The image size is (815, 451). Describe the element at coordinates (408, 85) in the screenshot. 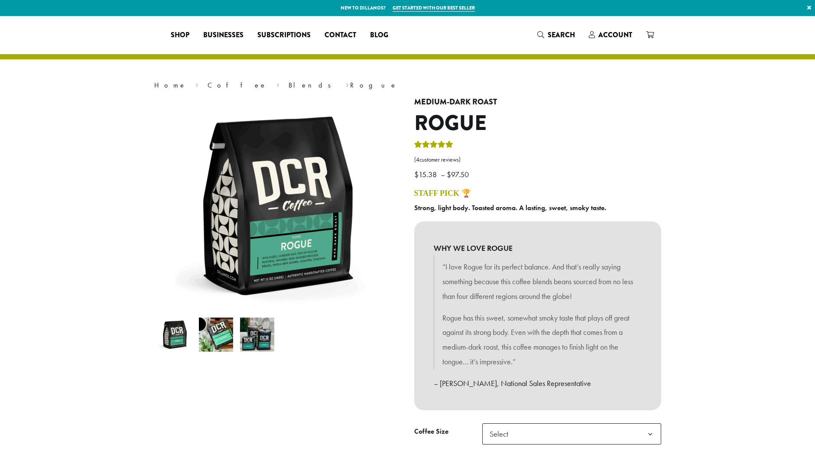

I see `nav: Breadcrumb` at that location.